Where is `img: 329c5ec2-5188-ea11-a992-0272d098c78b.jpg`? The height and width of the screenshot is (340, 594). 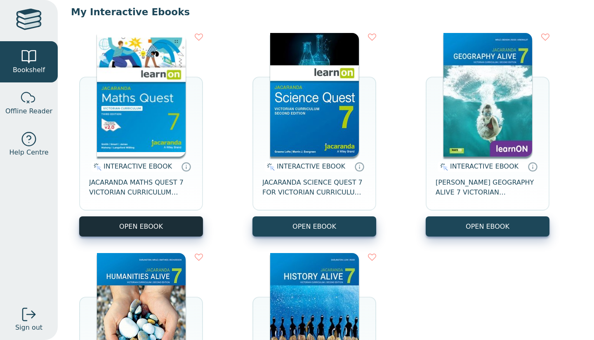
img: 329c5ec2-5188-ea11-a992-0272d098c78b.jpg is located at coordinates (314, 95).